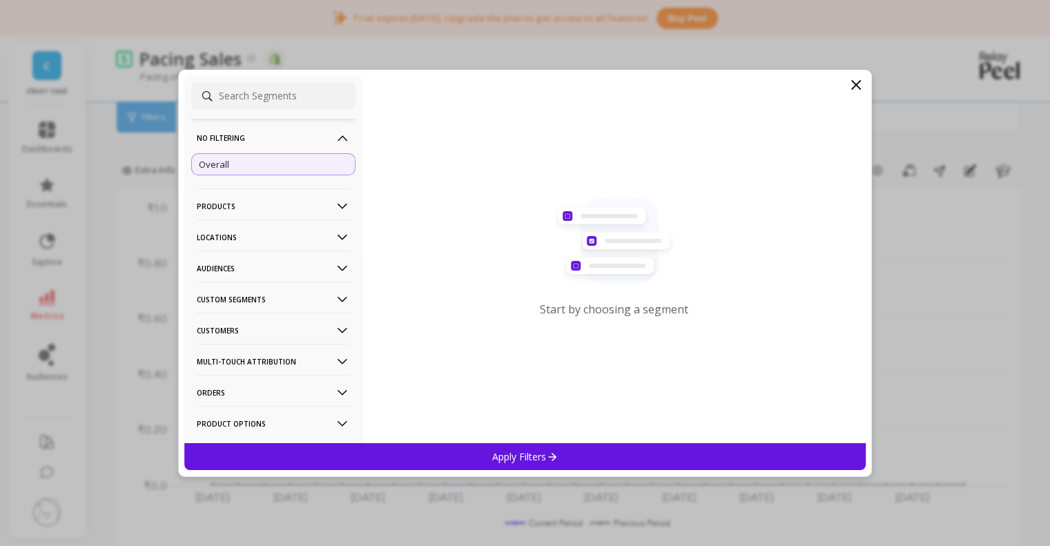  I want to click on p: No filtering, so click(273, 137).